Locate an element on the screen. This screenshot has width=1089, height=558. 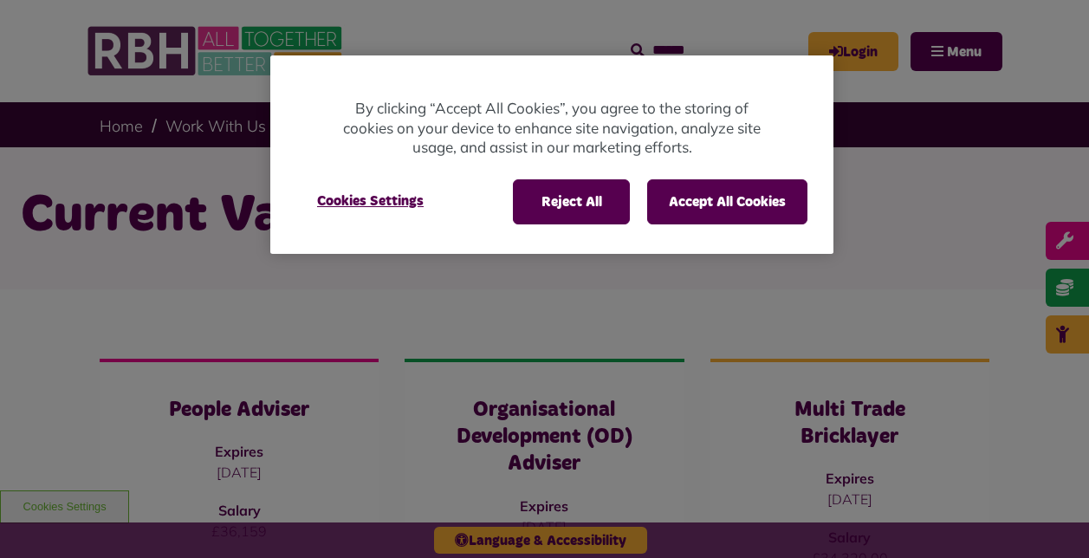
button: Cookies Settings is located at coordinates (370, 201).